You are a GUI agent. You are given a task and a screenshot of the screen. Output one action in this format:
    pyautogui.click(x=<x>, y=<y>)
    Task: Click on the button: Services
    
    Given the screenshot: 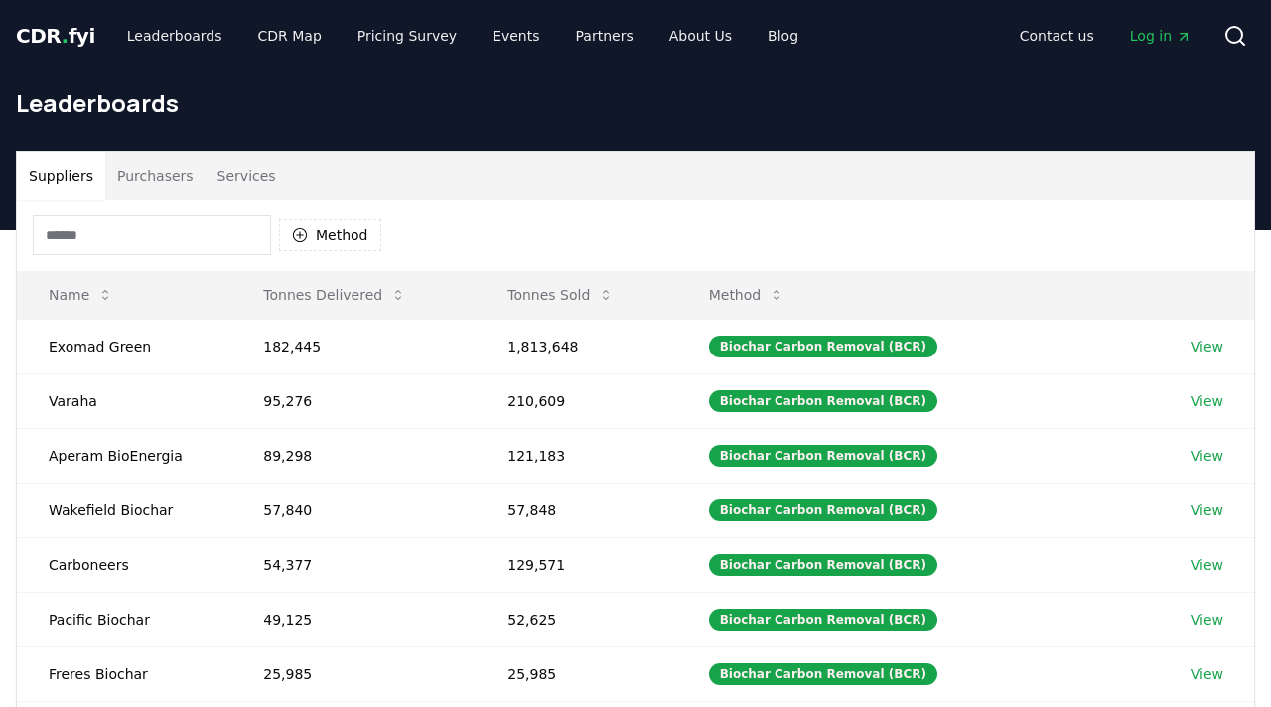 What is the action you would take?
    pyautogui.click(x=246, y=176)
    